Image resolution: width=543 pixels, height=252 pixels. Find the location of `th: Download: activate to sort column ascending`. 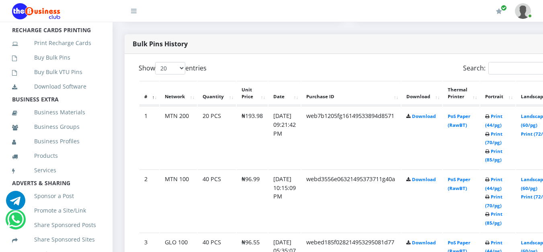

th: Download: activate to sort column ascending is located at coordinates (422, 93).